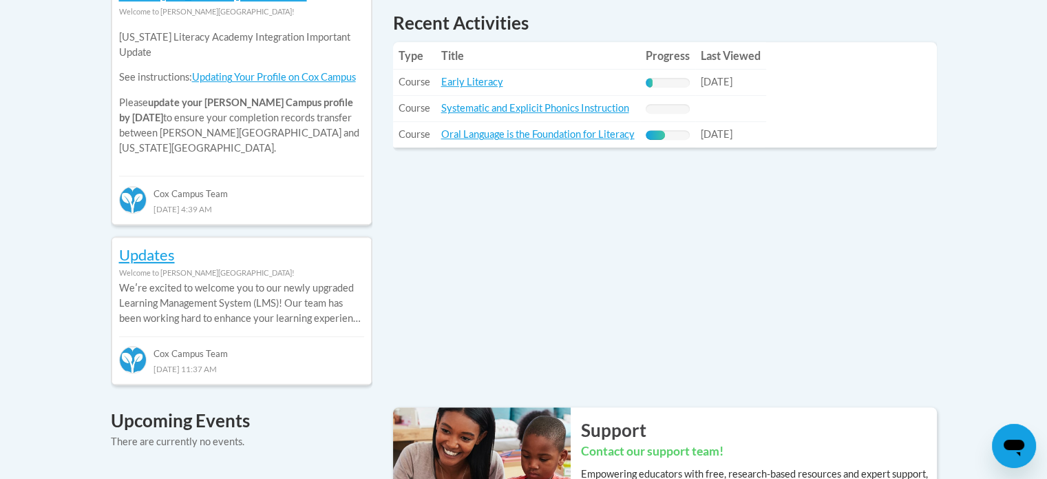  Describe the element at coordinates (535, 107) in the screenshot. I see `a: Systematic and Explicit Phonics Instruction` at that location.